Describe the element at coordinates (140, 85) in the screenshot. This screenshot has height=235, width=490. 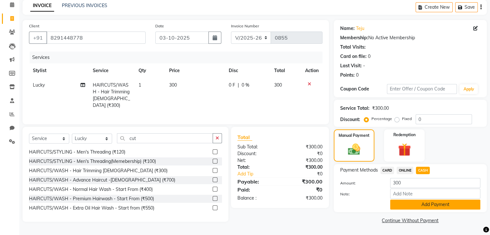
I see `span: 1` at that location.